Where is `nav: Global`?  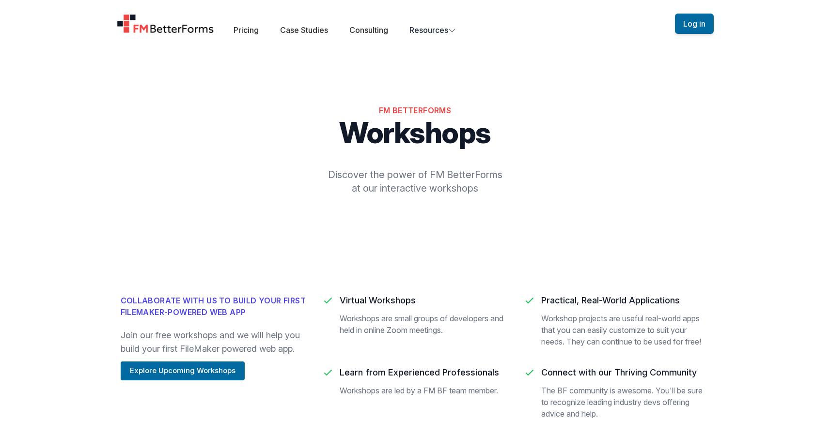 nav: Global is located at coordinates (415, 24).